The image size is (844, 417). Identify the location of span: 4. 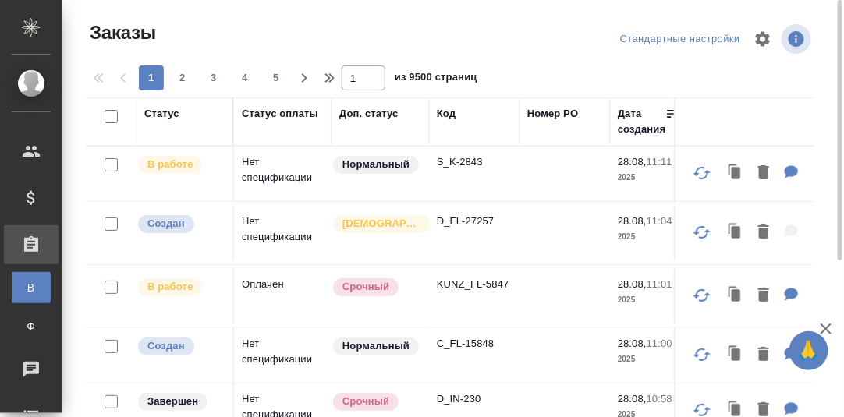
(245, 78).